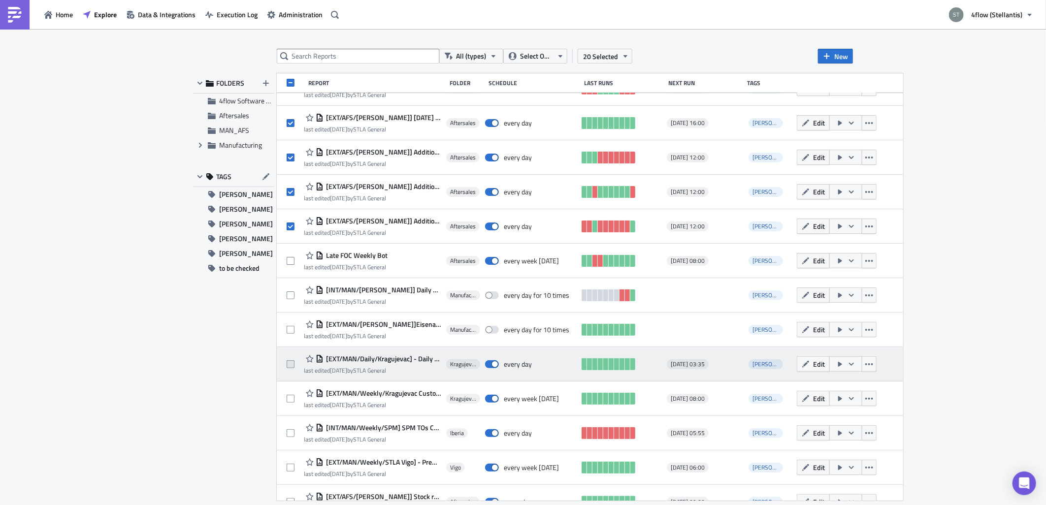 The image size is (1046, 505). What do you see at coordinates (605, 56) in the screenshot?
I see `button: 20 Selected` at bounding box center [605, 56].